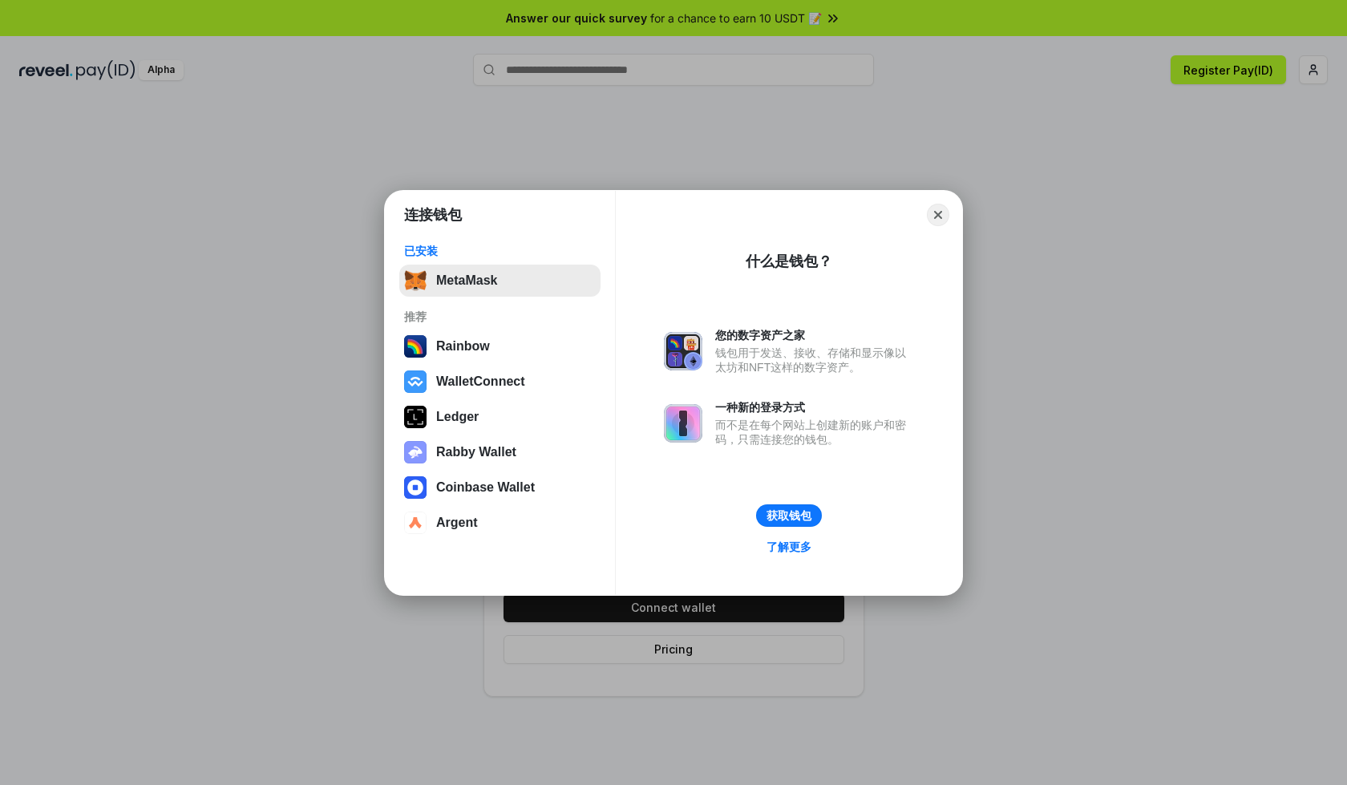 The height and width of the screenshot is (785, 1347). Describe the element at coordinates (499, 281) in the screenshot. I see `button: MetaMask` at that location.